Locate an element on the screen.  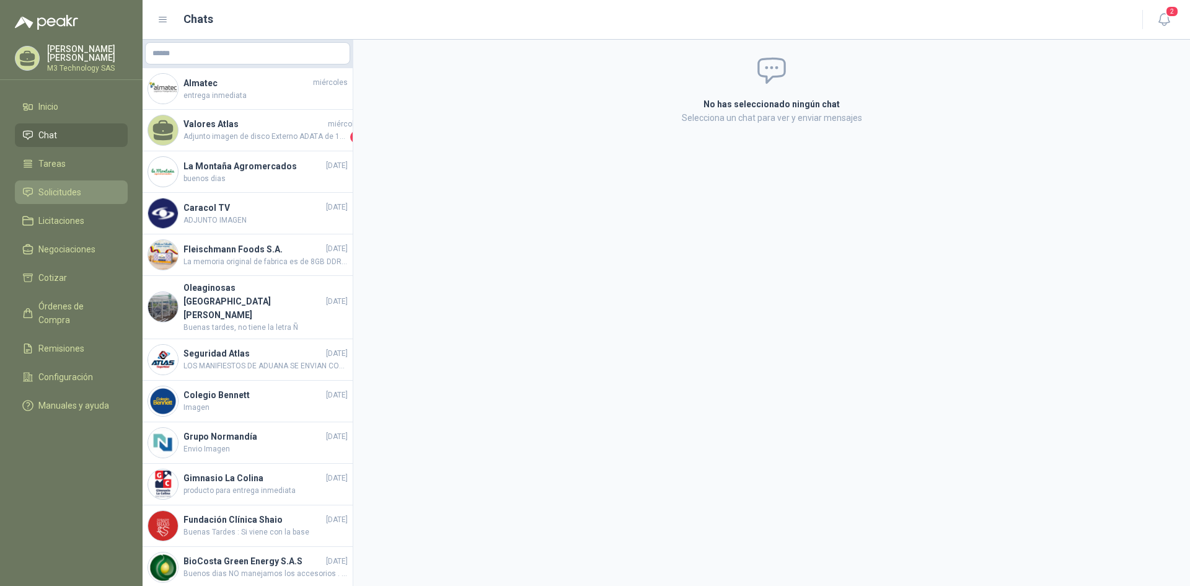
a: Licitaciones is located at coordinates (71, 221).